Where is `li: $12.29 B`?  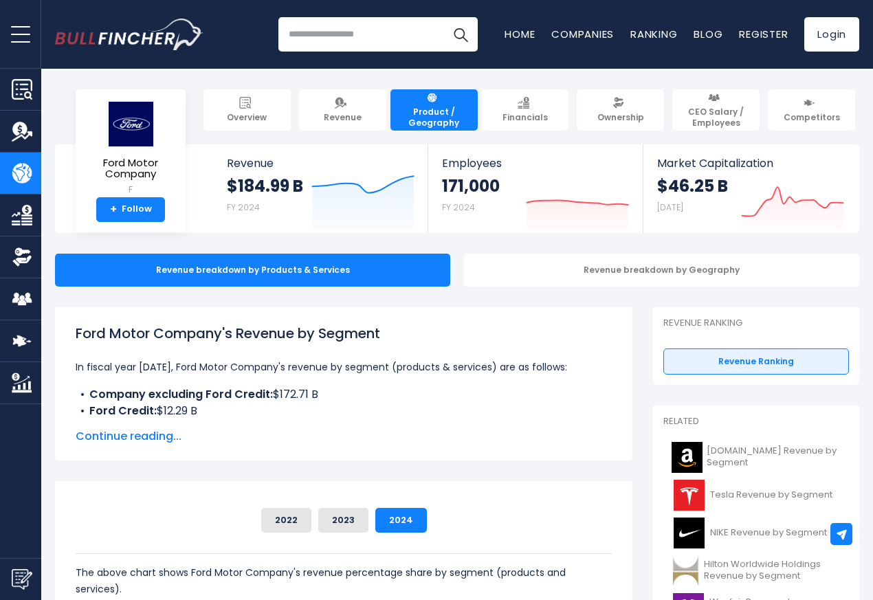 li: $12.29 B is located at coordinates (344, 411).